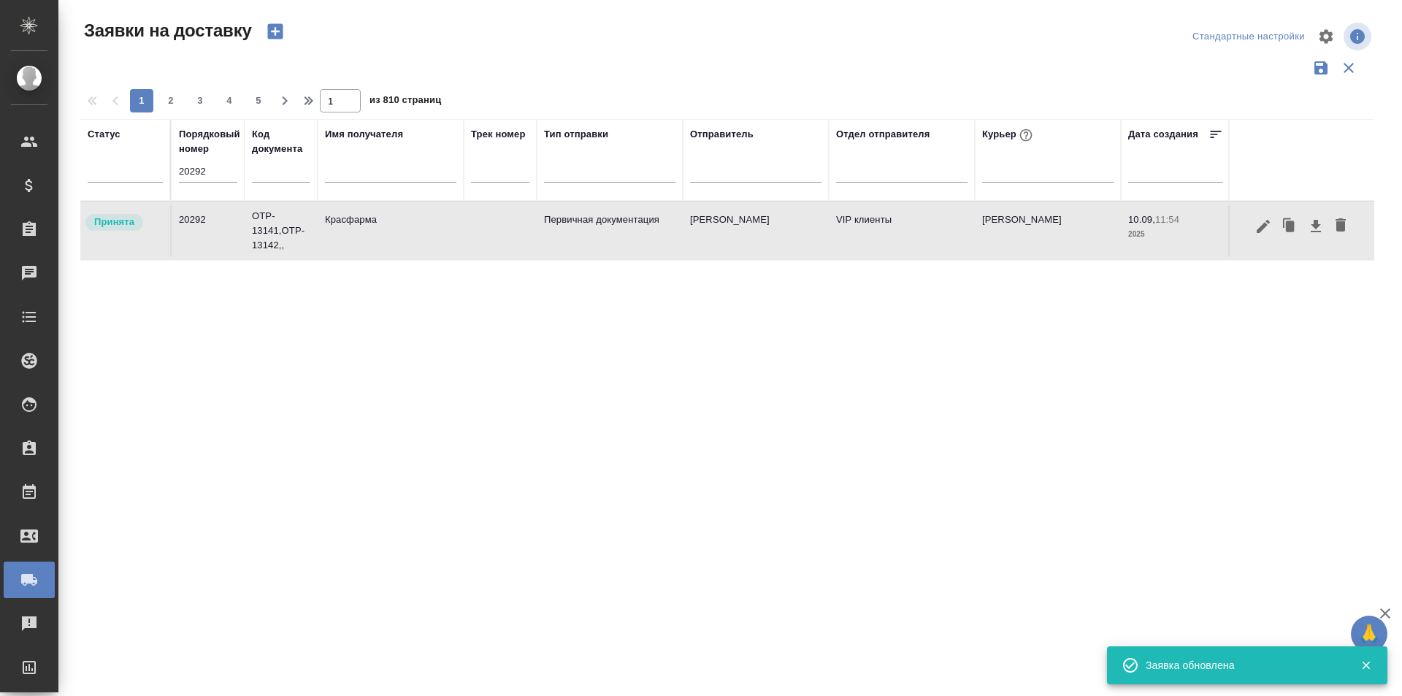  What do you see at coordinates (200, 101) in the screenshot?
I see `button: 3` at bounding box center [200, 101].